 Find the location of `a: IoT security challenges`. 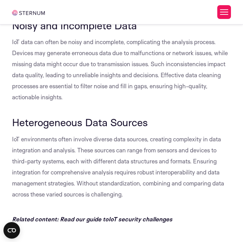

a: IoT security challenges is located at coordinates (141, 219).